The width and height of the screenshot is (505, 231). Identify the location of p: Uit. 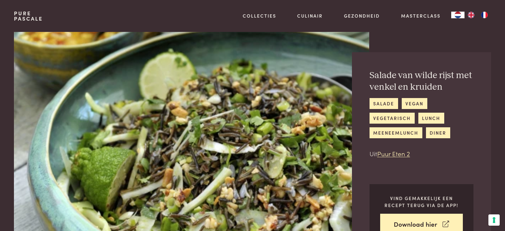
(421, 153).